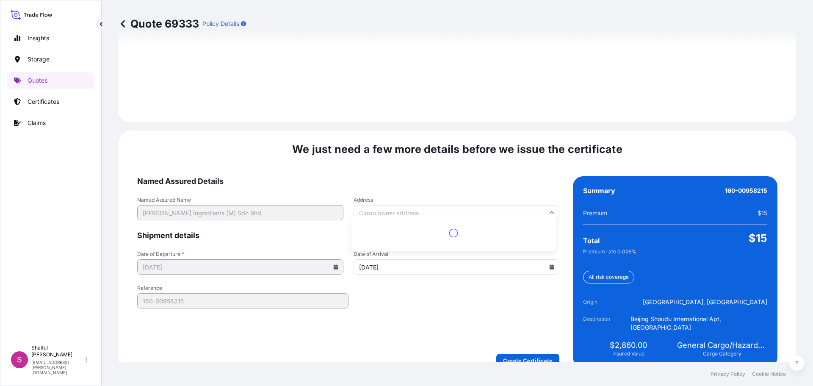  I want to click on span: Address, so click(456, 200).